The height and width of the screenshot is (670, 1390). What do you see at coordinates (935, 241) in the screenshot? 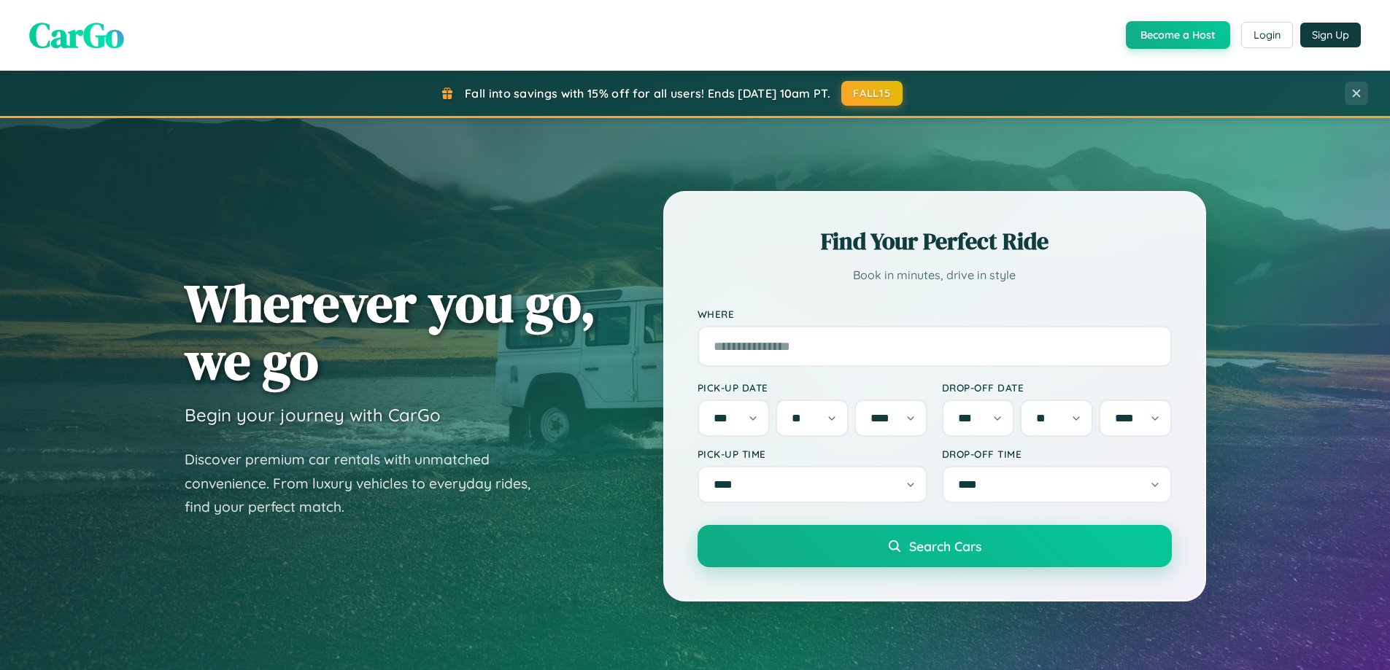
I see `h2: Find Your Perfect Ride` at bounding box center [935, 241].